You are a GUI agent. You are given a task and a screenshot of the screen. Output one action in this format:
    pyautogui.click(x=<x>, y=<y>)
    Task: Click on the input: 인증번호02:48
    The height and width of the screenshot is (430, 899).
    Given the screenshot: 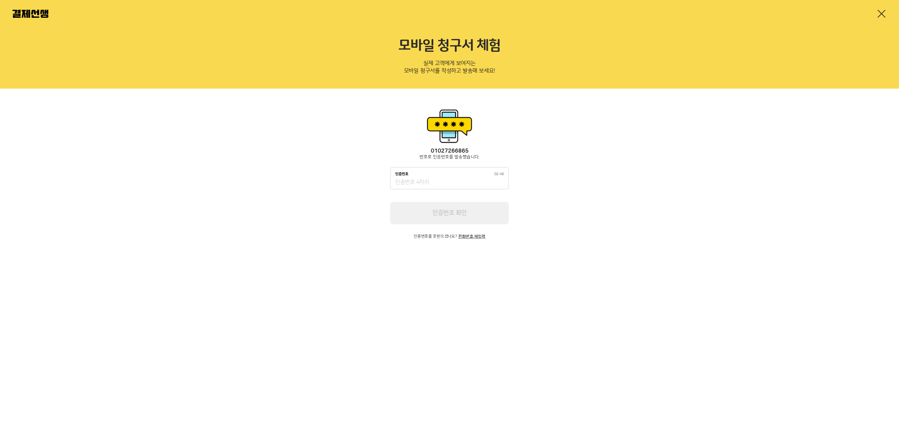 What is the action you would take?
    pyautogui.click(x=449, y=183)
    